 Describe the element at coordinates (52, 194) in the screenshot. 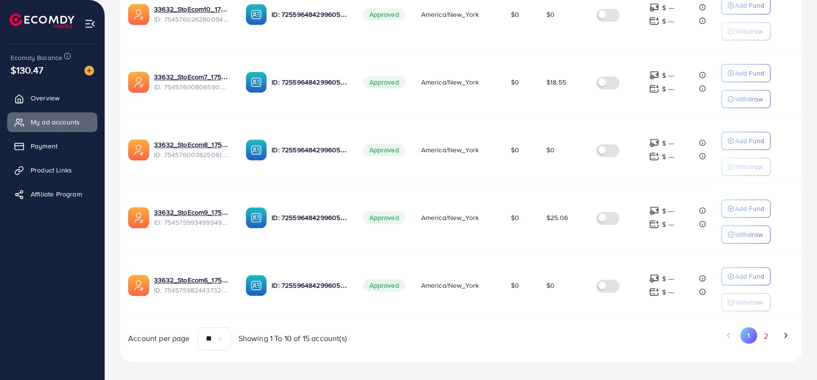

I see `a: Affiliate Program` at that location.